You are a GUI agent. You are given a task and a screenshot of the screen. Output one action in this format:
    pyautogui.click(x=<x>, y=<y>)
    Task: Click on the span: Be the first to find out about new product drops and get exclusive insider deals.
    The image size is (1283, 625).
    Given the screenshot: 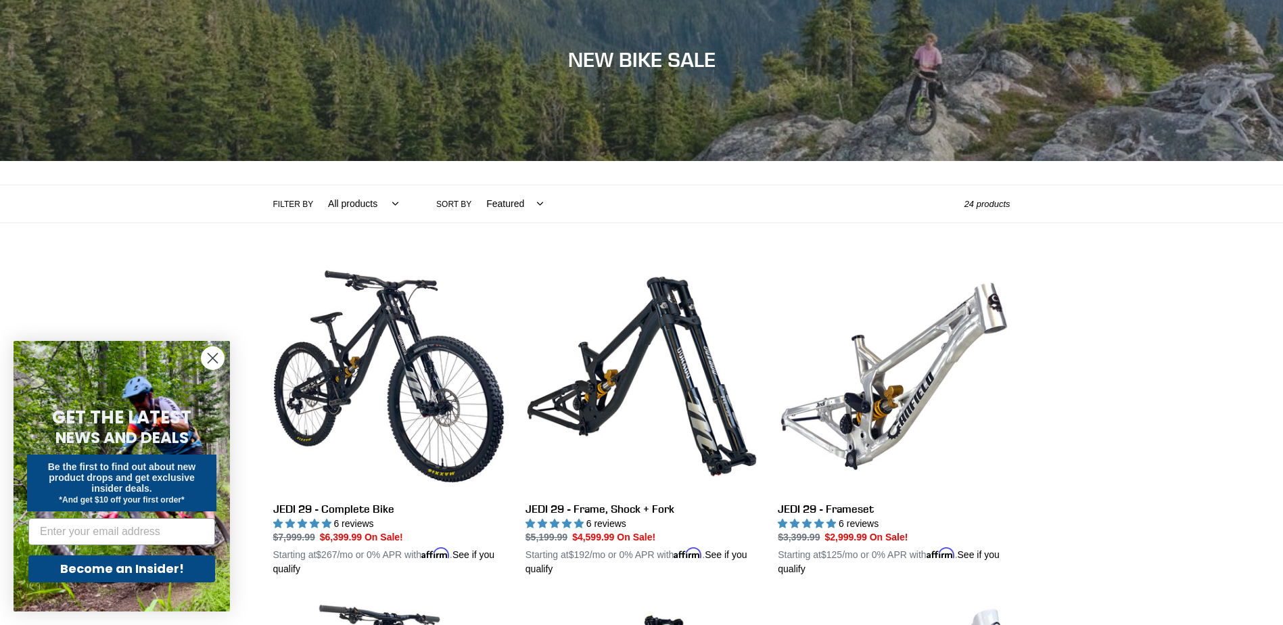 What is the action you would take?
    pyautogui.click(x=122, y=477)
    